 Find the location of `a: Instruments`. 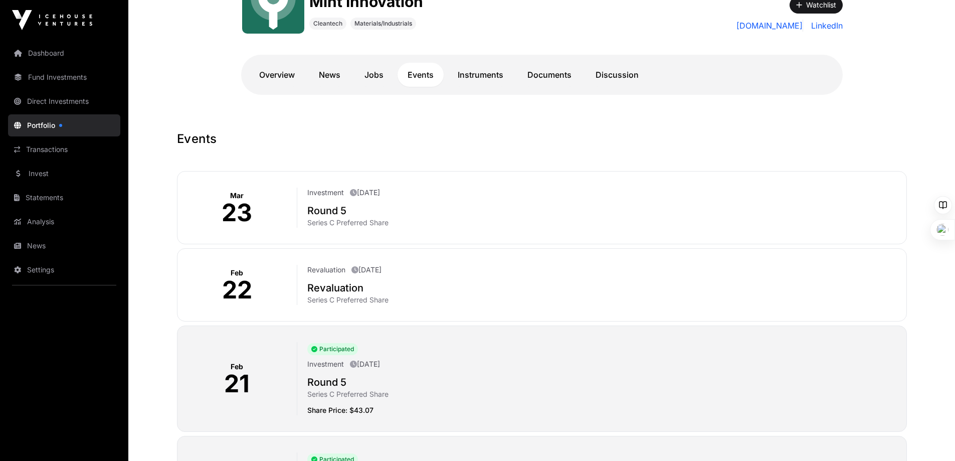

a: Instruments is located at coordinates (480, 75).